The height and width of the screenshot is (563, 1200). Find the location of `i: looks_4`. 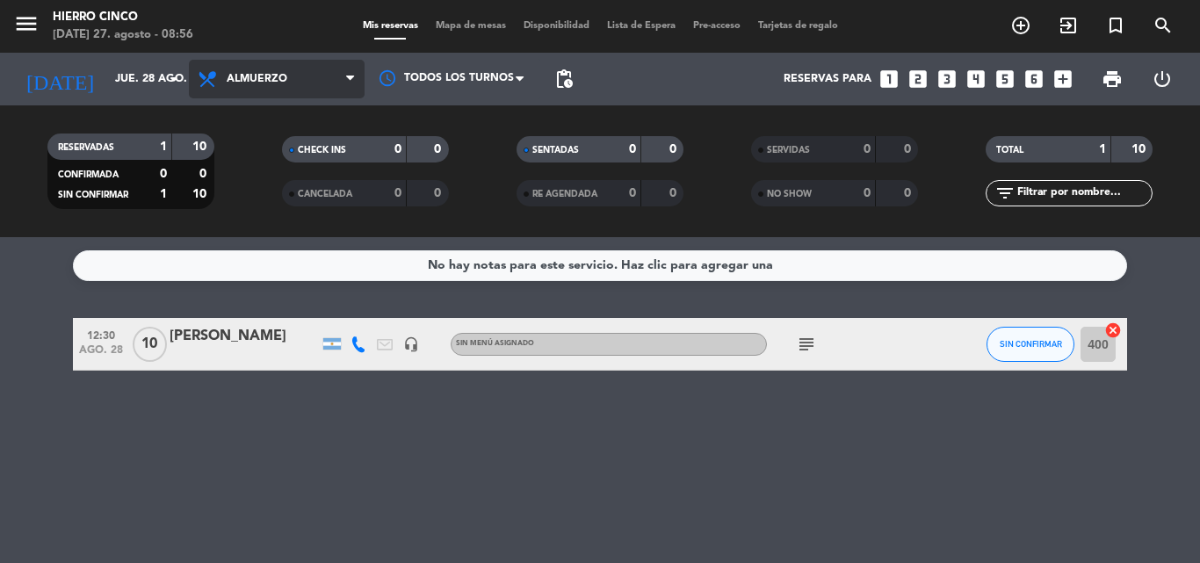

i: looks_4 is located at coordinates (976, 79).